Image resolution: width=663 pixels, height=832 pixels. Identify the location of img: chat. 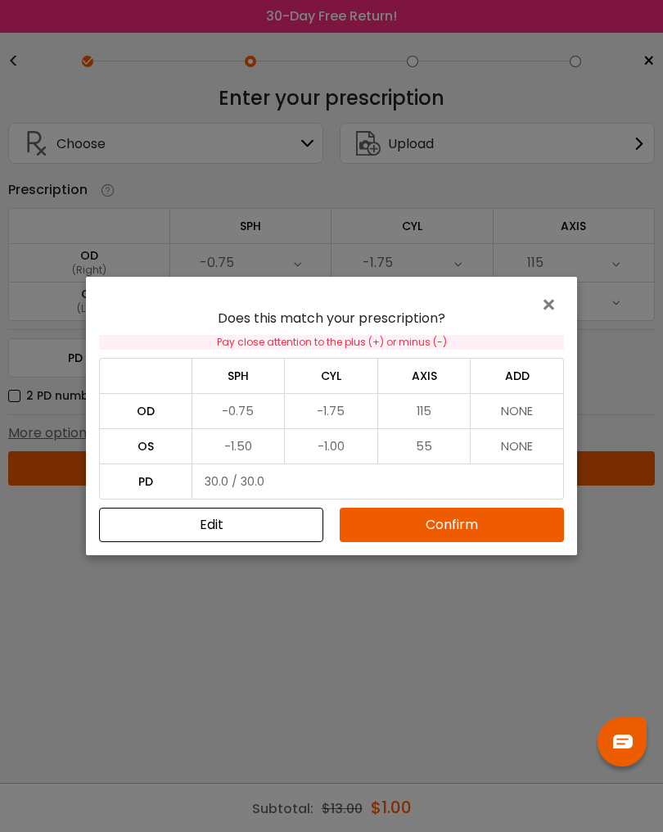
(623, 741).